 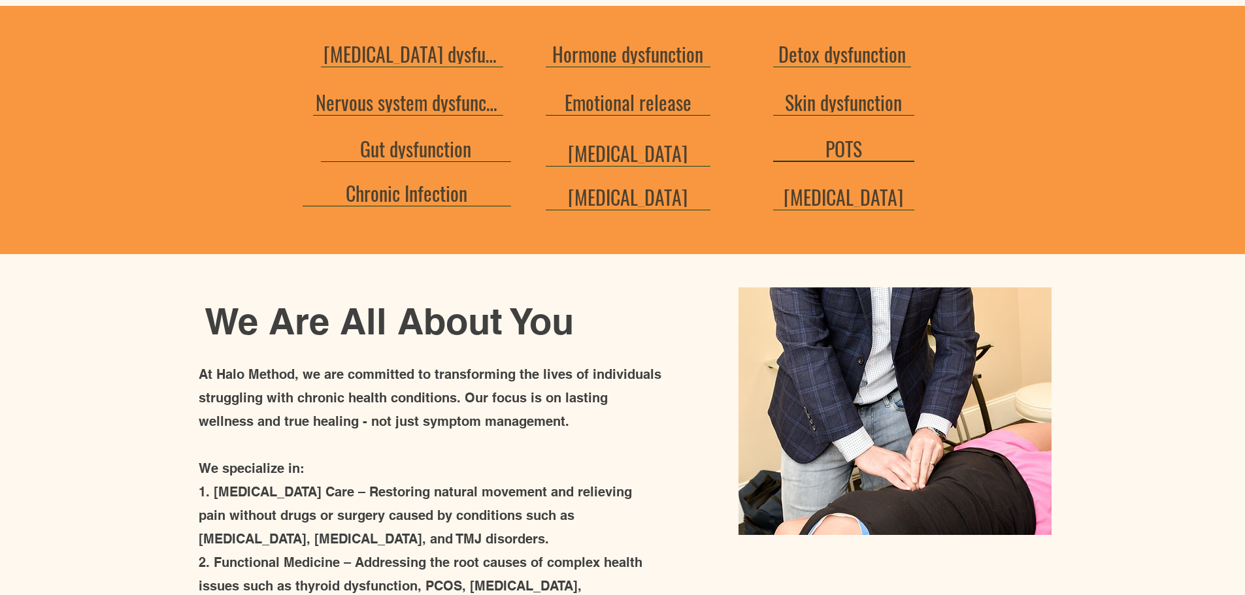 I want to click on span: We specialize in:, so click(x=252, y=469).